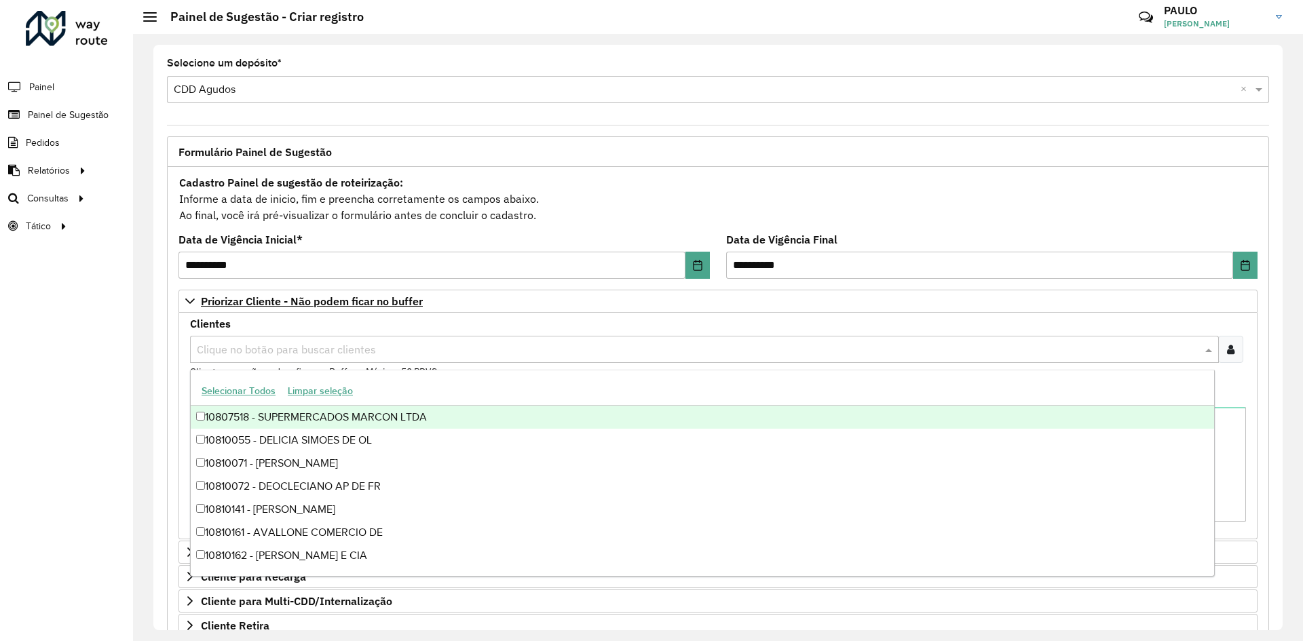  Describe the element at coordinates (1146, 17) in the screenshot. I see `a: Contato Rápido` at that location.